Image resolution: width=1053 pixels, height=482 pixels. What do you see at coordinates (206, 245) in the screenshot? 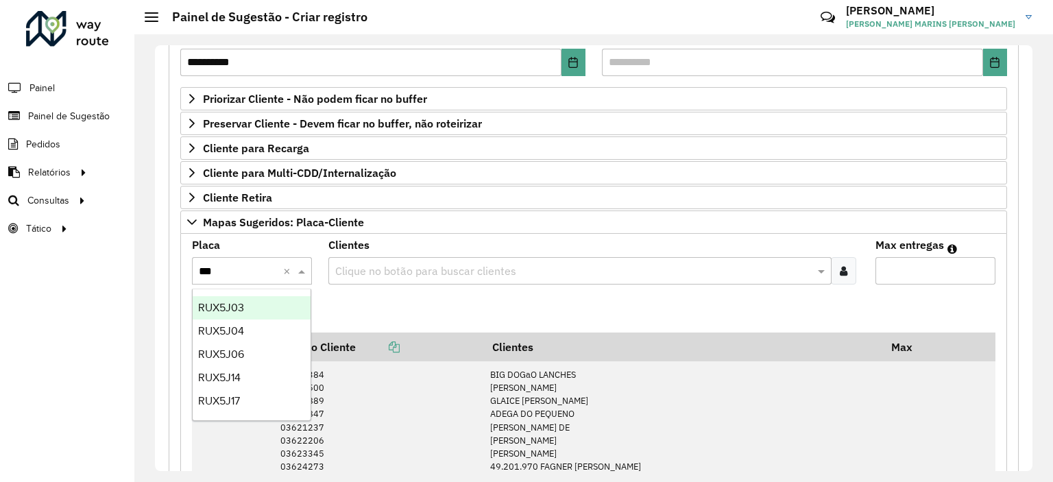
I see `label: Placa` at bounding box center [206, 245].